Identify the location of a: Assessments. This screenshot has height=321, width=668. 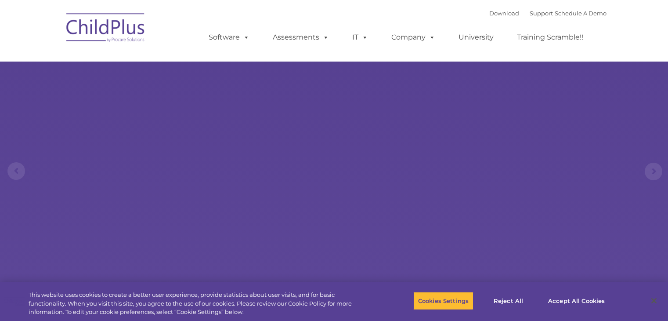
(301, 37).